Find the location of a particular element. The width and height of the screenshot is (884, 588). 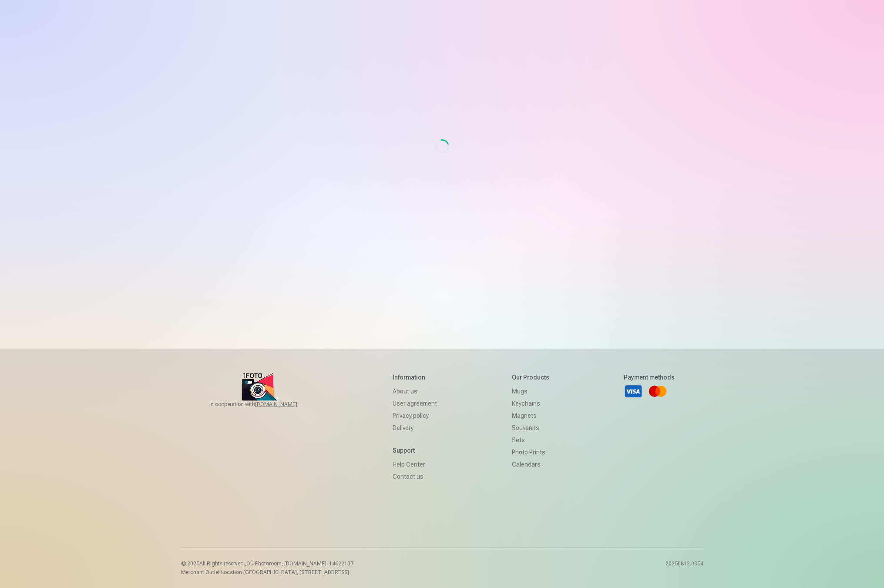

a: Keychains is located at coordinates (530, 403).